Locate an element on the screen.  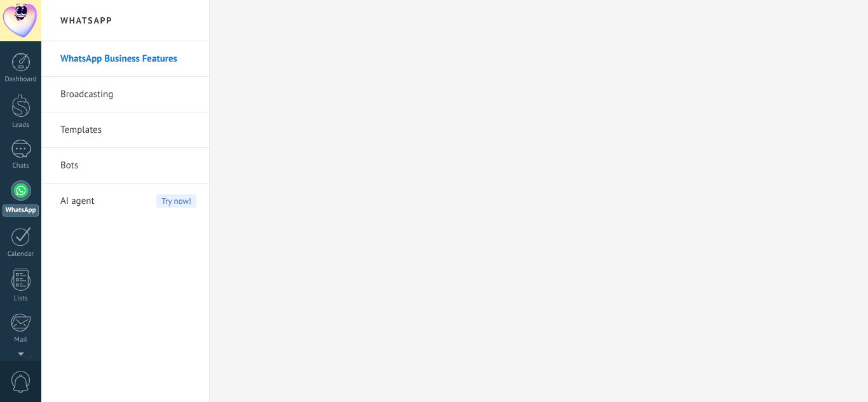
li: WhatsApp Business Features is located at coordinates (125, 59).